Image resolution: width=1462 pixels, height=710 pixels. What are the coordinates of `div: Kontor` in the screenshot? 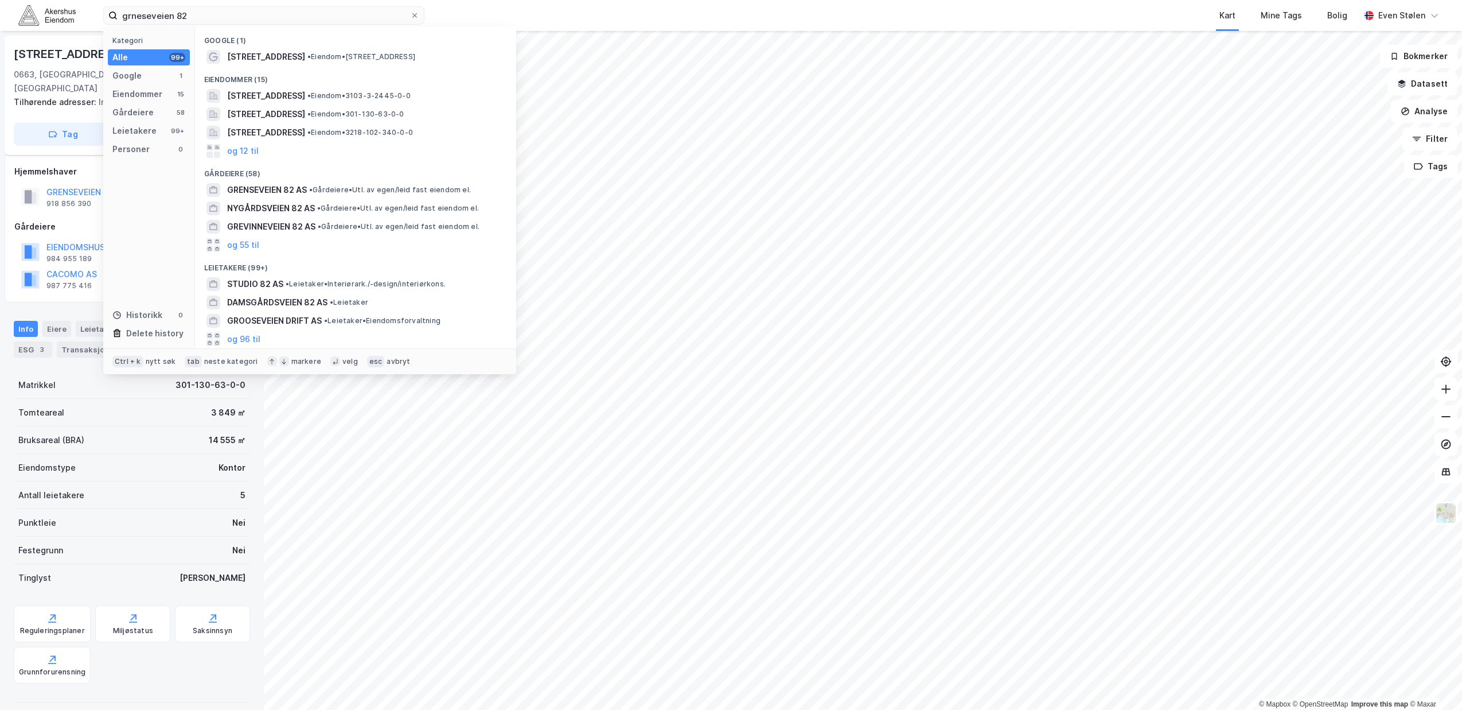 It's located at (232, 468).